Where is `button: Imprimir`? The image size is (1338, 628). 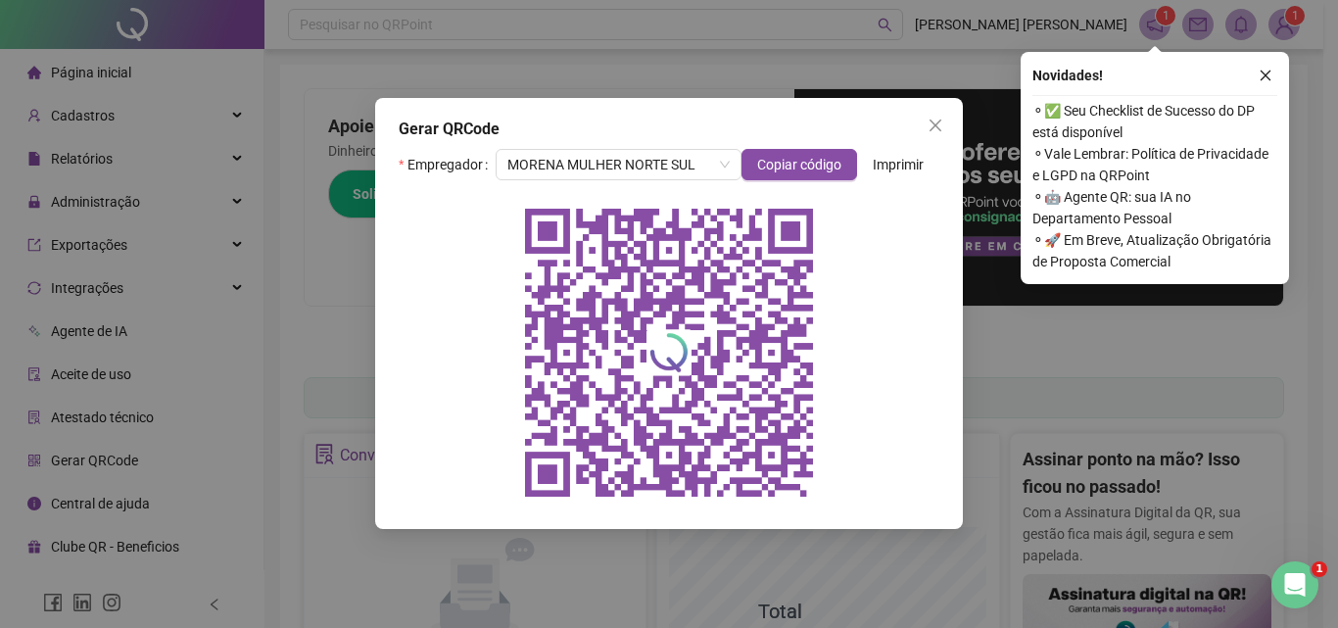 button: Imprimir is located at coordinates (898, 165).